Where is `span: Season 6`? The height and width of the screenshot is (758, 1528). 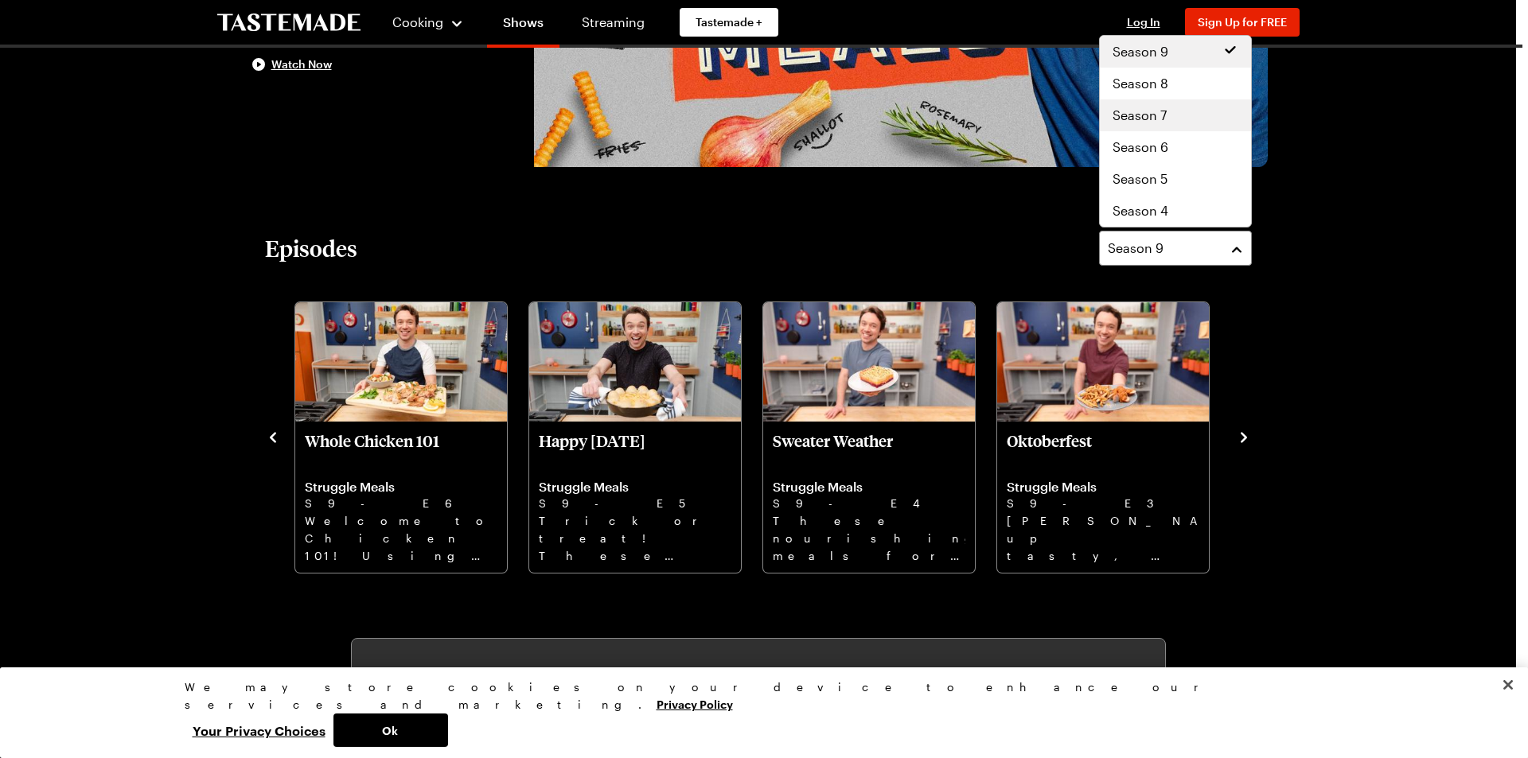
span: Season 6 is located at coordinates (1140, 147).